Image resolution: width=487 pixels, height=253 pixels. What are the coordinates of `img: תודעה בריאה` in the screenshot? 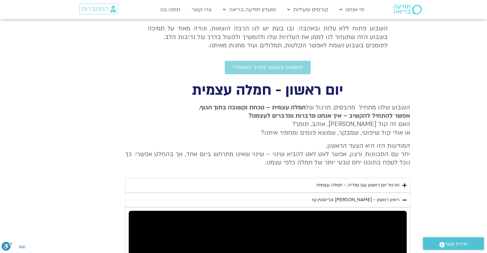 It's located at (407, 10).